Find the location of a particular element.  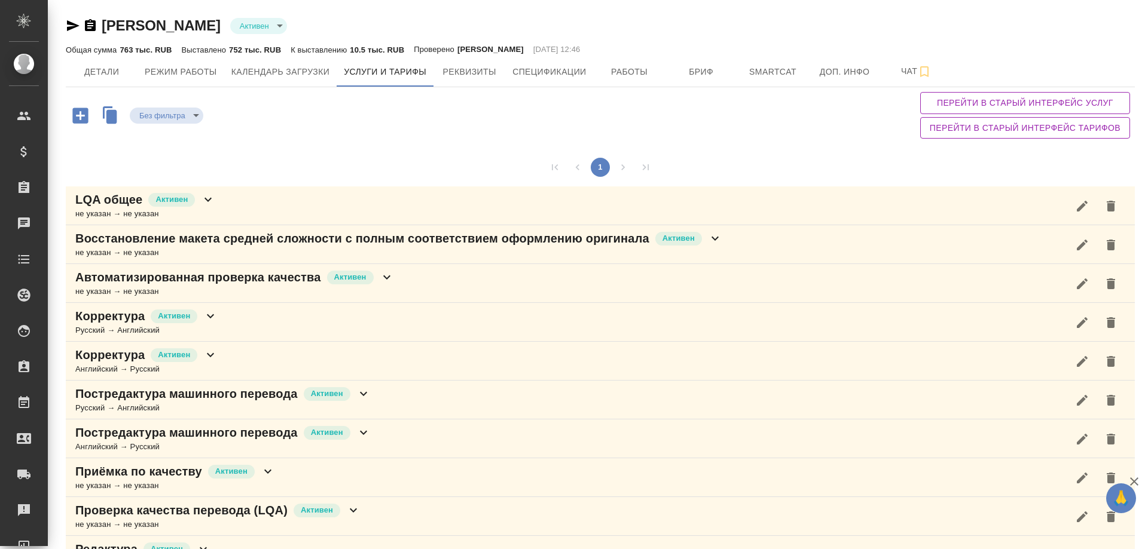

div: Автоматизированная проверка качестваАктивенне указан → не указан is located at coordinates (600, 283).